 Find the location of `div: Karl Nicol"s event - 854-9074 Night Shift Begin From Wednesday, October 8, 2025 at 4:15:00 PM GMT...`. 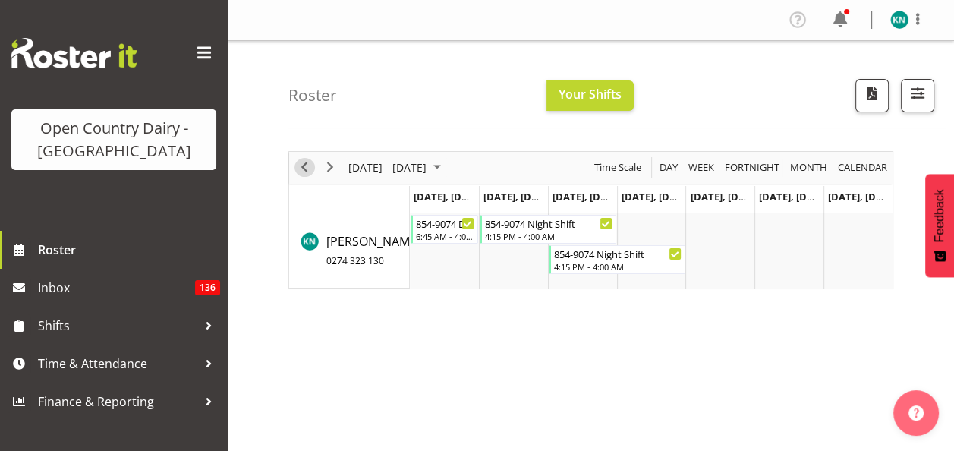

div: Karl Nicol"s event - 854-9074 Night Shift Begin From Wednesday, October 8, 2025 at 4:15:00 PM GMT... is located at coordinates (617, 259).